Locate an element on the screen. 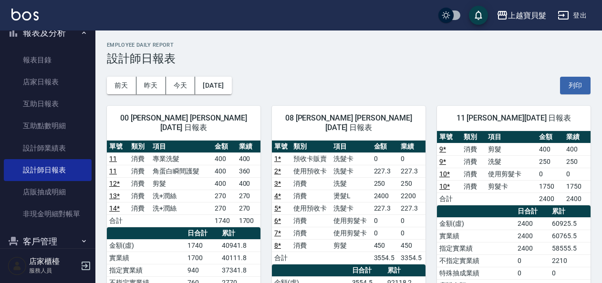 The height and width of the screenshot is (283, 602). button: 前天 is located at coordinates (122, 85).